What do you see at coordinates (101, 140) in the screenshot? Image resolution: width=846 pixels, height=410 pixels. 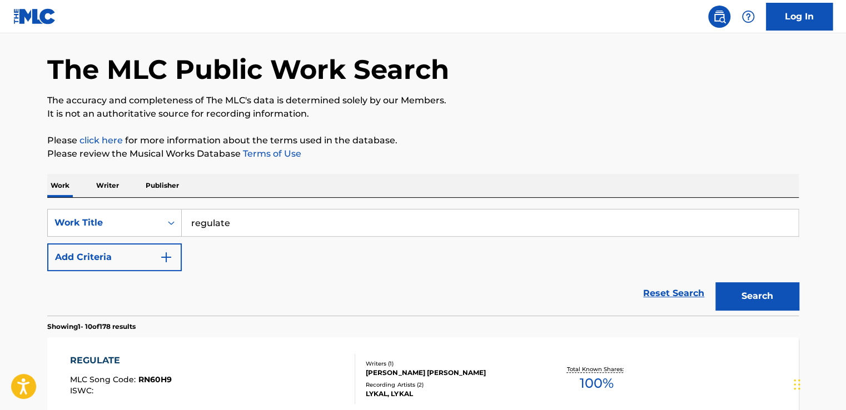 I see `a: click here` at bounding box center [101, 140].